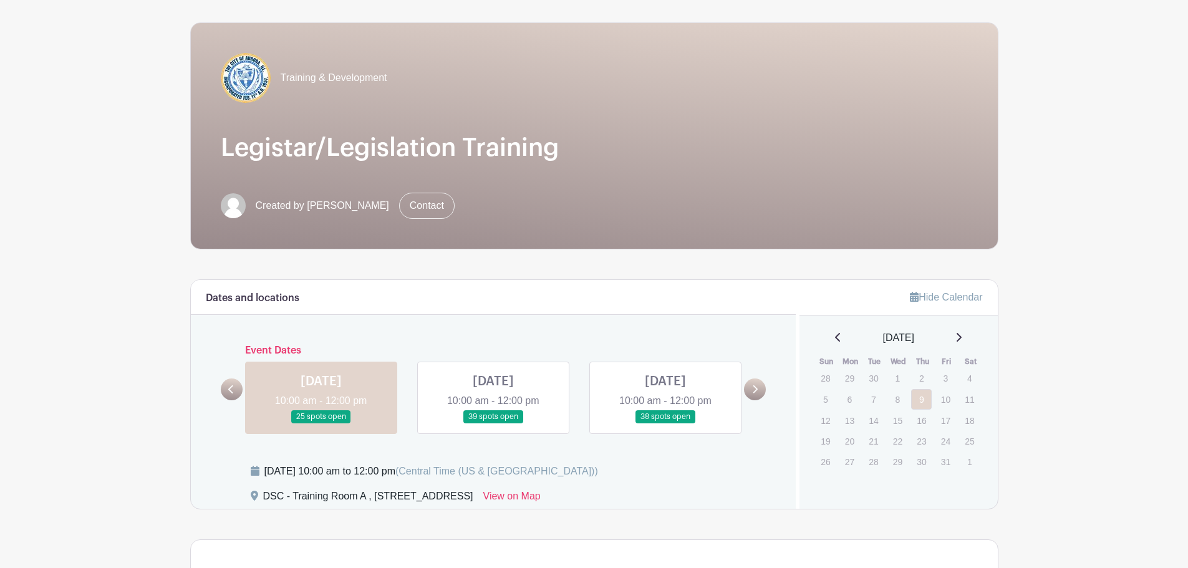 This screenshot has width=1188, height=568. Describe the element at coordinates (874, 362) in the screenshot. I see `th: Tue` at that location.